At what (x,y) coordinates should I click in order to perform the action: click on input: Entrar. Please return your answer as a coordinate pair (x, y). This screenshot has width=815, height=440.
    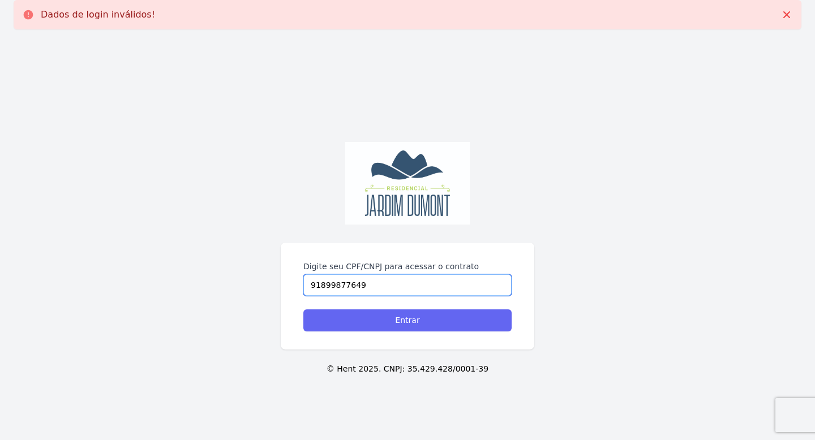
    Looking at the image, I should click on (408, 320).